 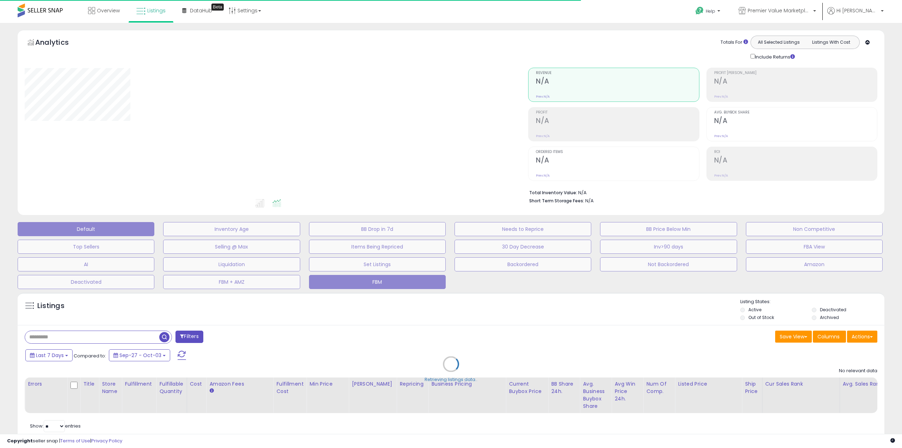 I want to click on button: Top Sellers, so click(x=86, y=247).